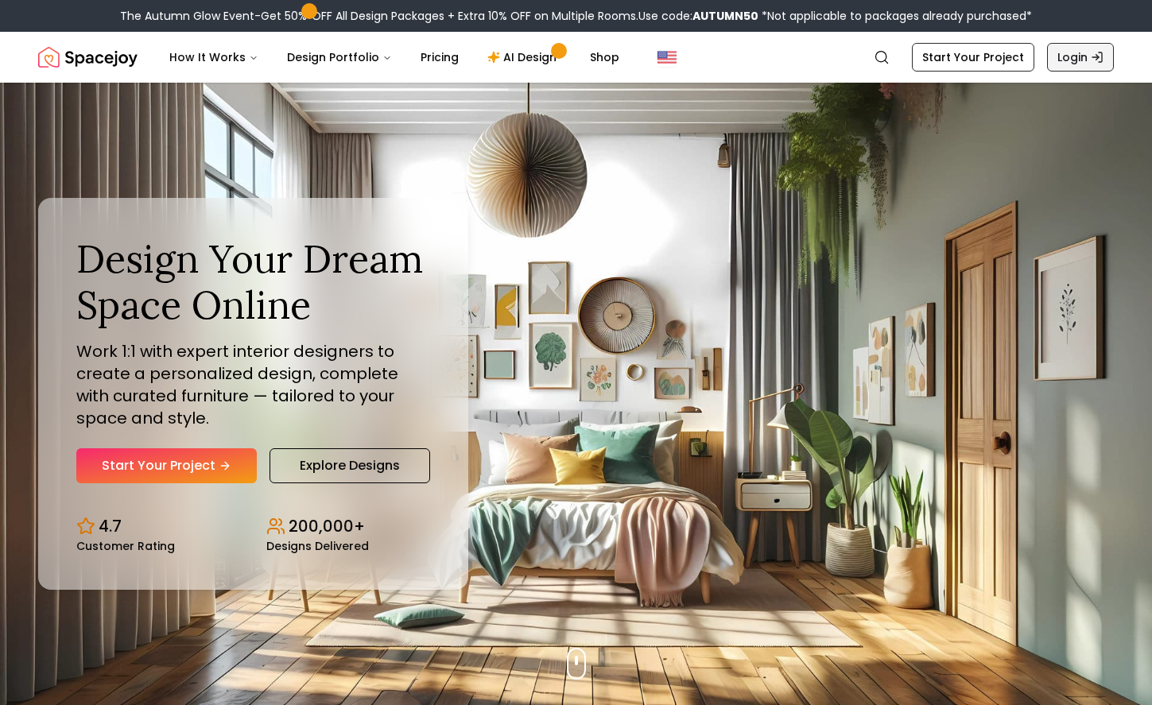 The height and width of the screenshot is (705, 1152). I want to click on a: Explore Designs, so click(350, 466).